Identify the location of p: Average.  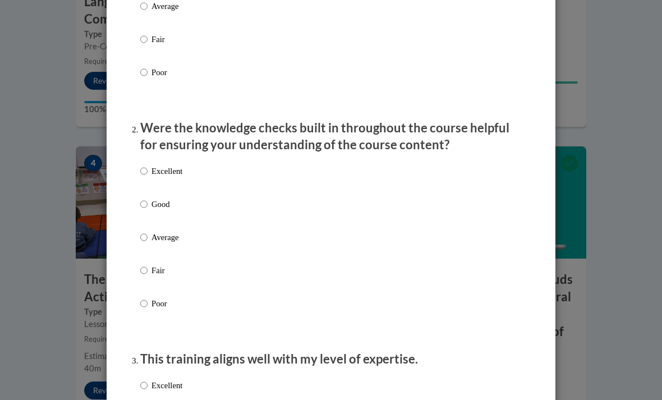
(167, 237).